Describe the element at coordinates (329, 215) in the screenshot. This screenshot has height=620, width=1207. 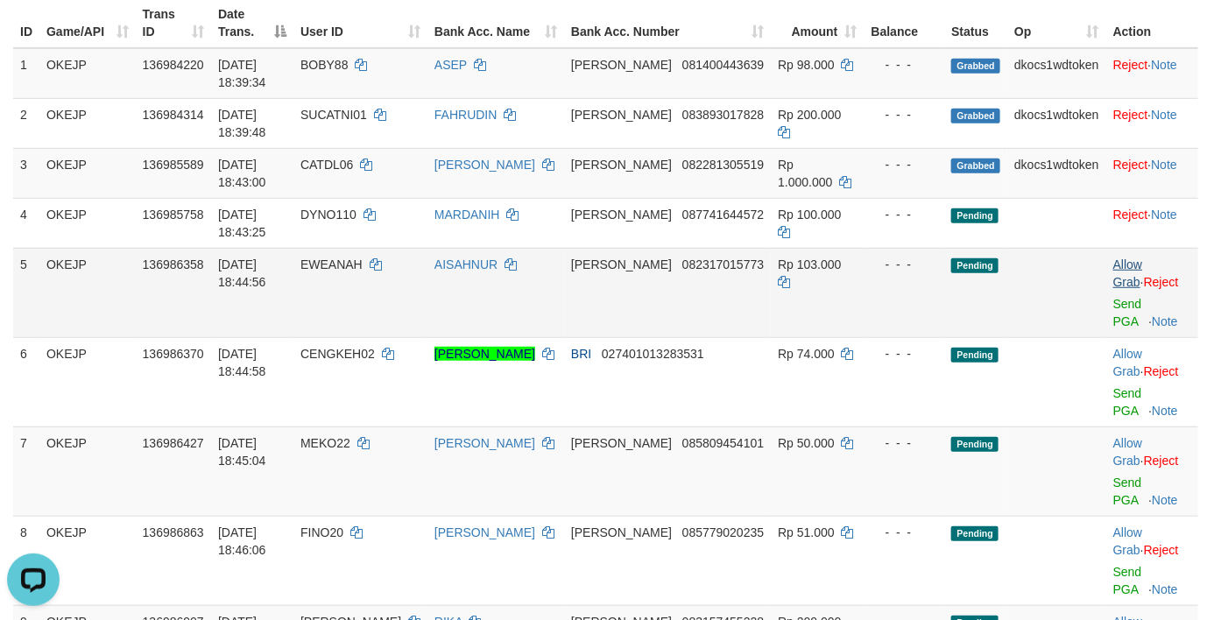
I see `span: DYNO110` at that location.